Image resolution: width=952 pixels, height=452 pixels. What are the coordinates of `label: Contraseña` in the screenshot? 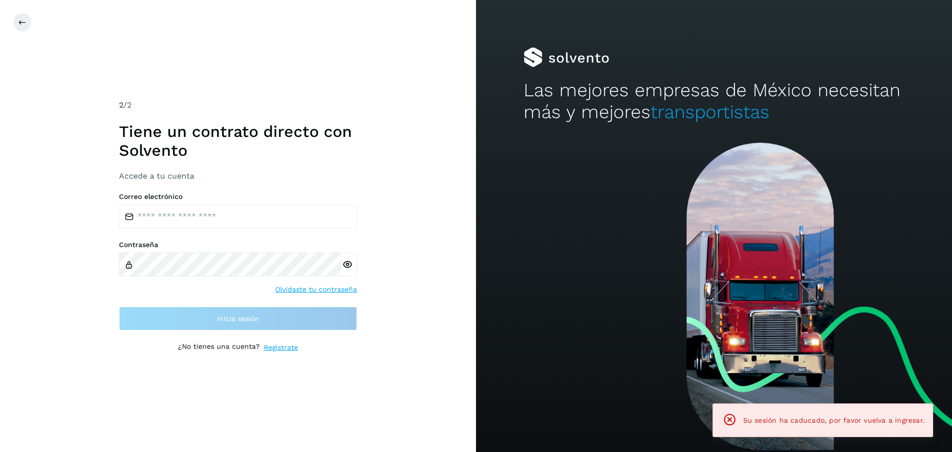 It's located at (238, 245).